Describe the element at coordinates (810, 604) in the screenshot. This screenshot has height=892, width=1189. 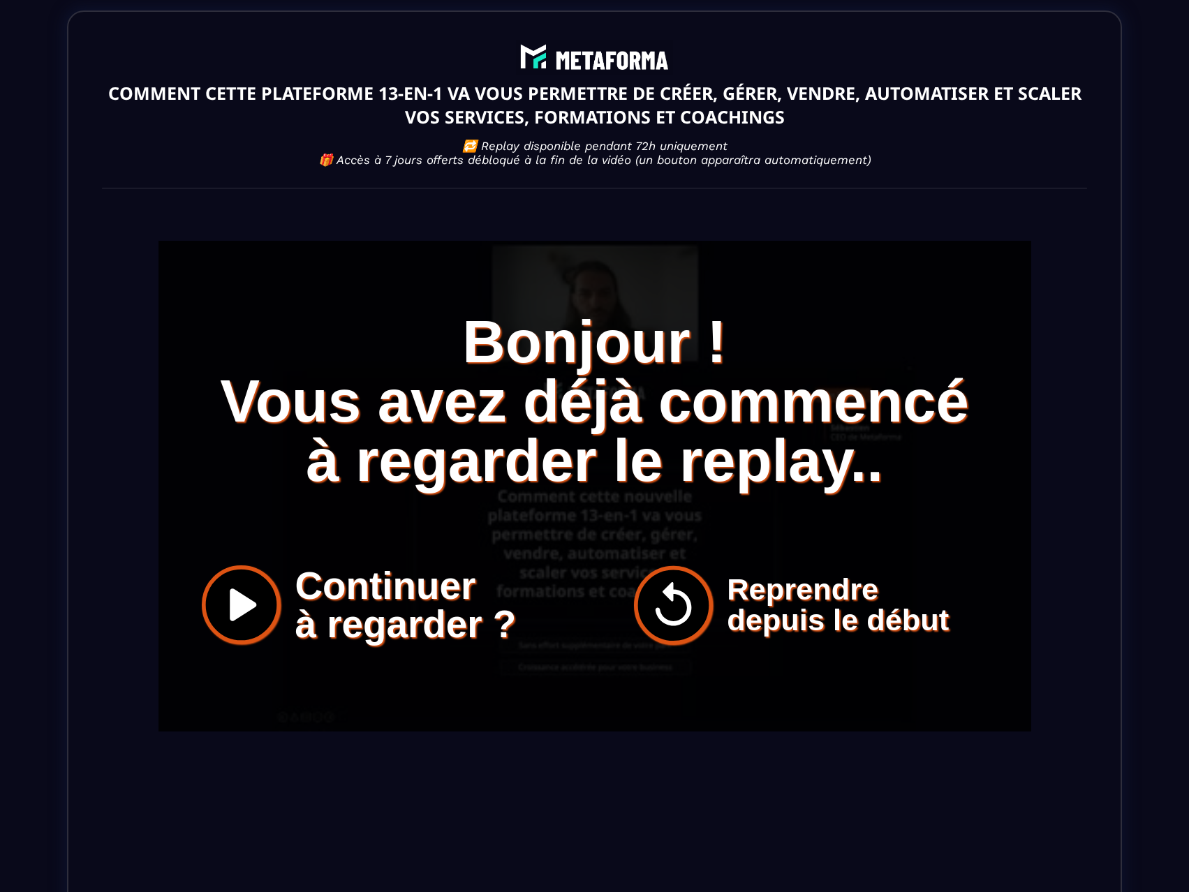
I see `button: Reprendredepuis le début` at that location.